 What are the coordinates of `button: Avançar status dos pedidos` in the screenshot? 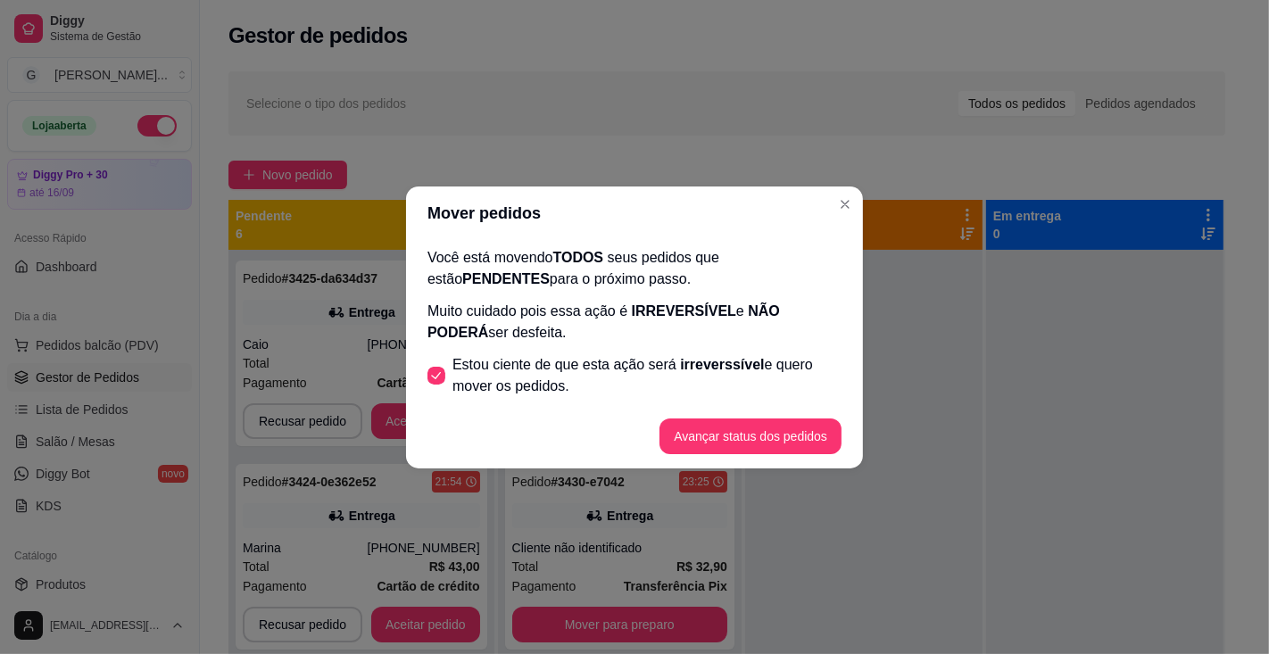 It's located at (751, 436).